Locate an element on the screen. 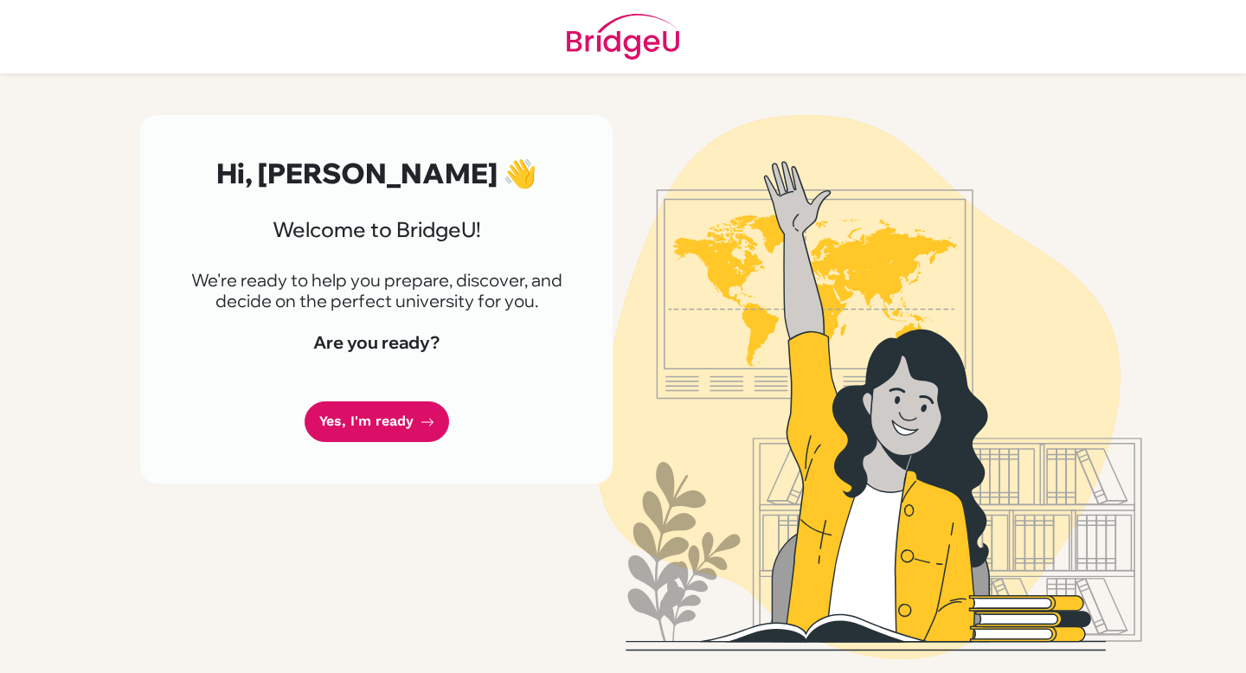 This screenshot has width=1246, height=673. a: Yes, I'm ready is located at coordinates (376, 421).